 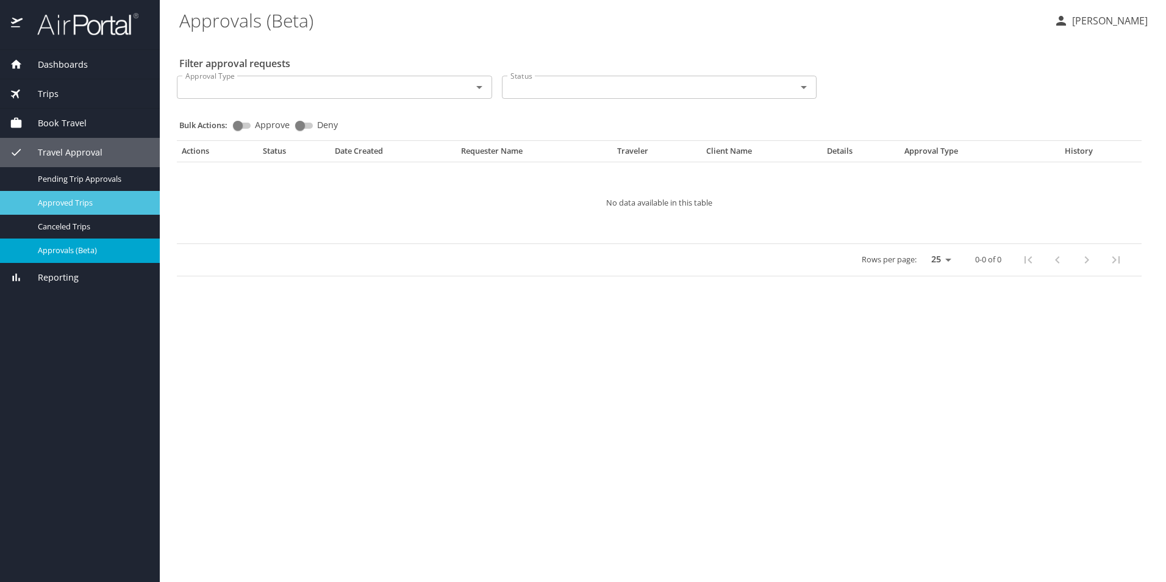 What do you see at coordinates (657, 154) in the screenshot?
I see `th: Traveler` at bounding box center [657, 154].